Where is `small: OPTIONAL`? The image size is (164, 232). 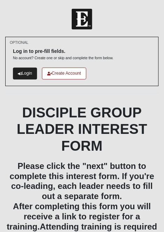
small: OPTIONAL is located at coordinates (19, 42).